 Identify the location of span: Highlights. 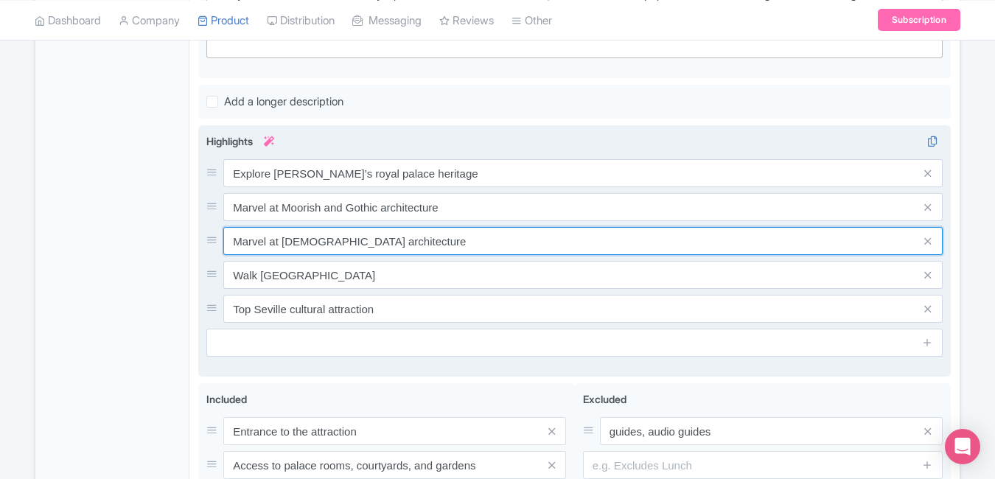
(229, 141).